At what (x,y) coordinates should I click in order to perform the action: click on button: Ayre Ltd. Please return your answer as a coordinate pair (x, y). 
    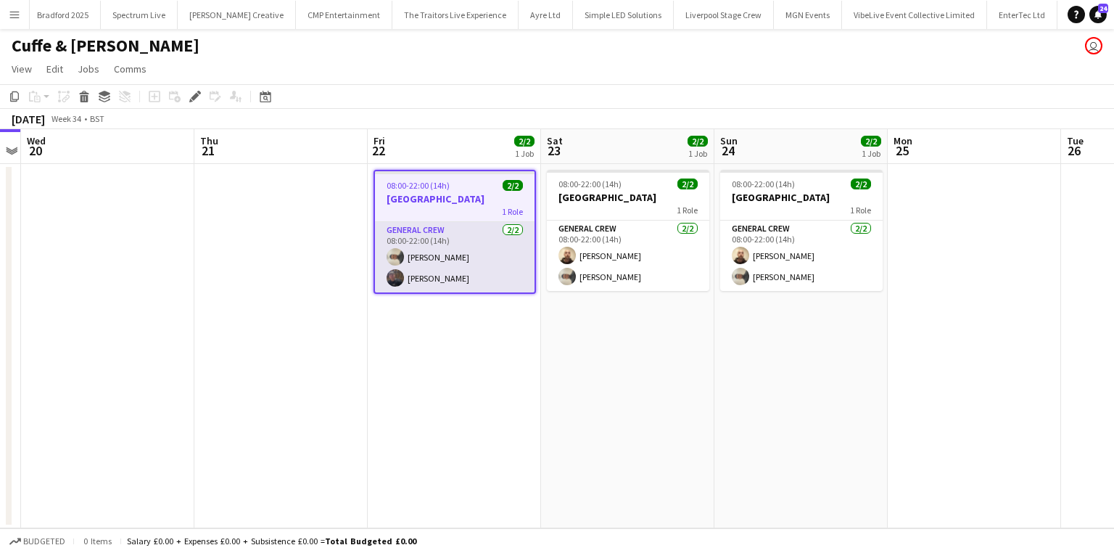
    Looking at the image, I should click on (546, 15).